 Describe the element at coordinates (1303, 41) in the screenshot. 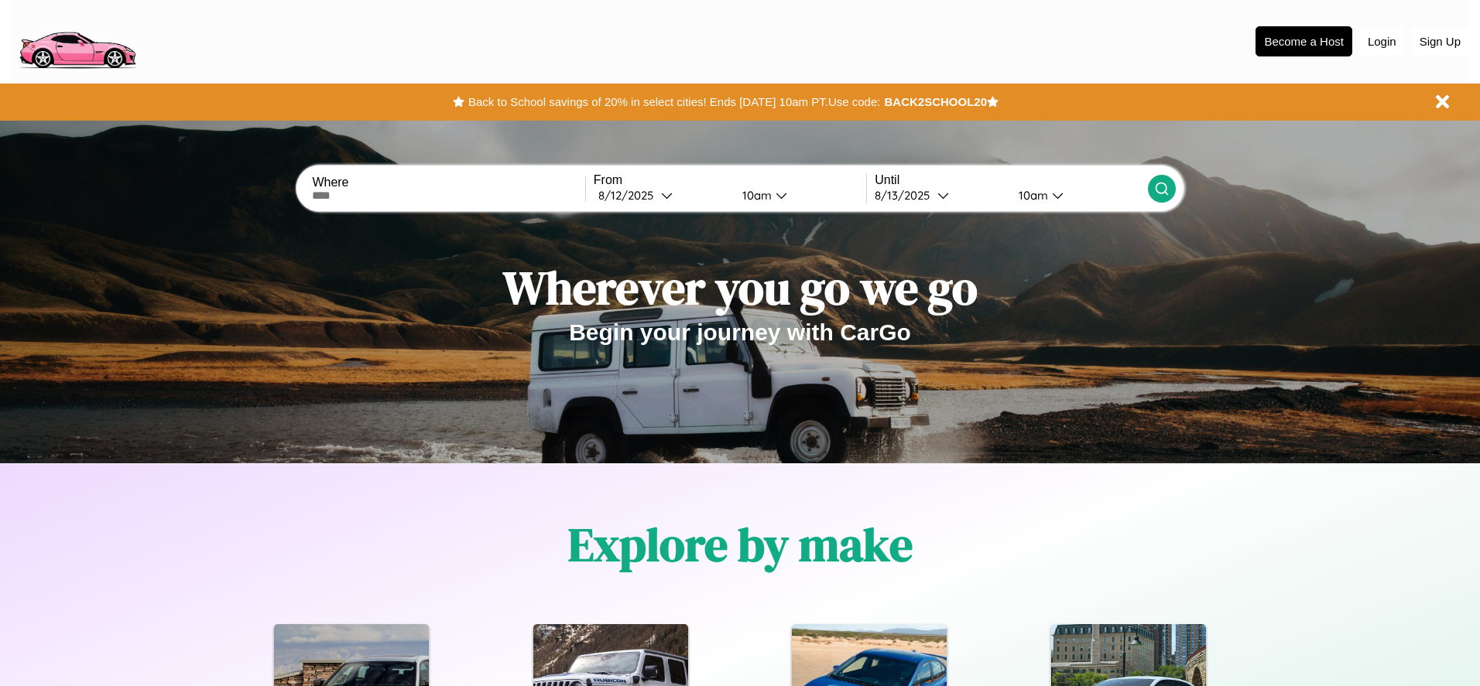

I see `button: Become a Host` at that location.